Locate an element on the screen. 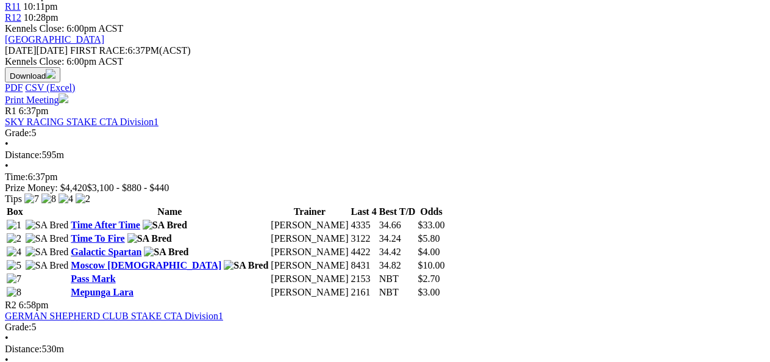  span: 6:37pm is located at coordinates (34, 110).